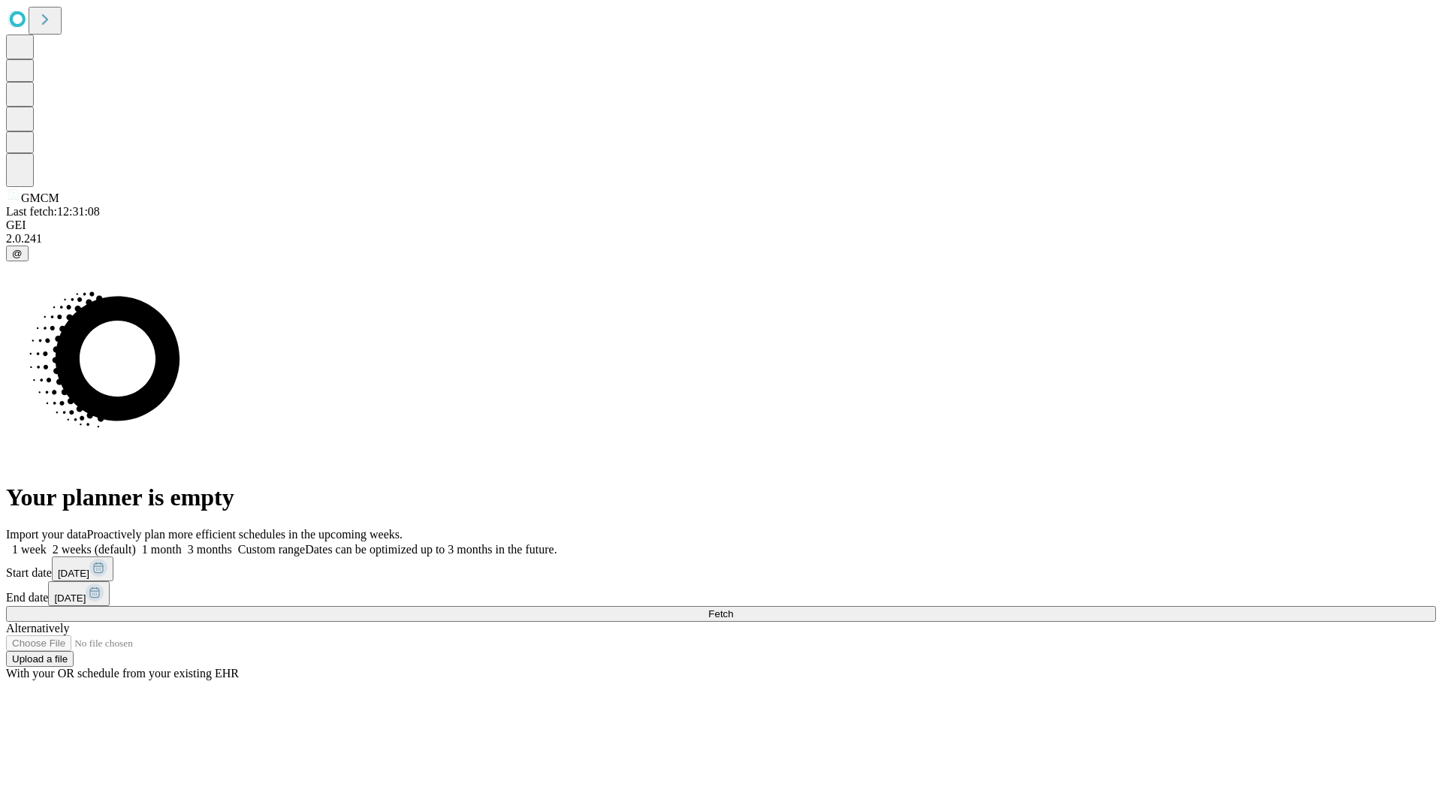 The image size is (1442, 811). I want to click on span: Import your data, so click(47, 534).